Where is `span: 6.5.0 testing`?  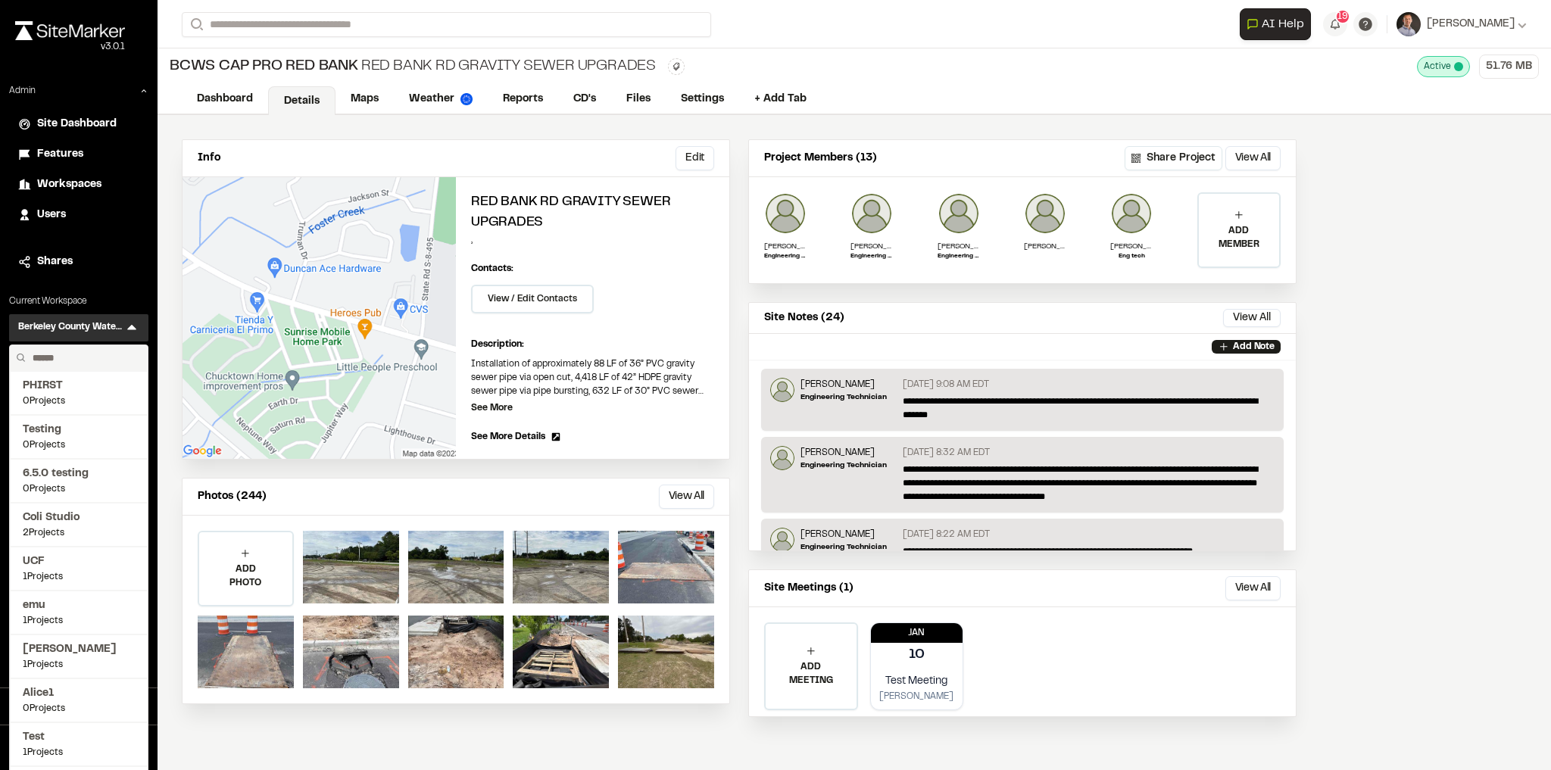 span: 6.5.0 testing is located at coordinates (79, 474).